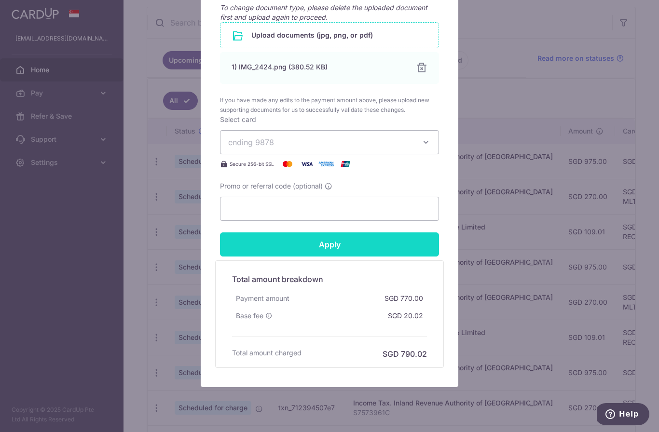  I want to click on span: If you have made any edits to the payment amount above, please upload new supporting documents fo..., so click(330, 105).